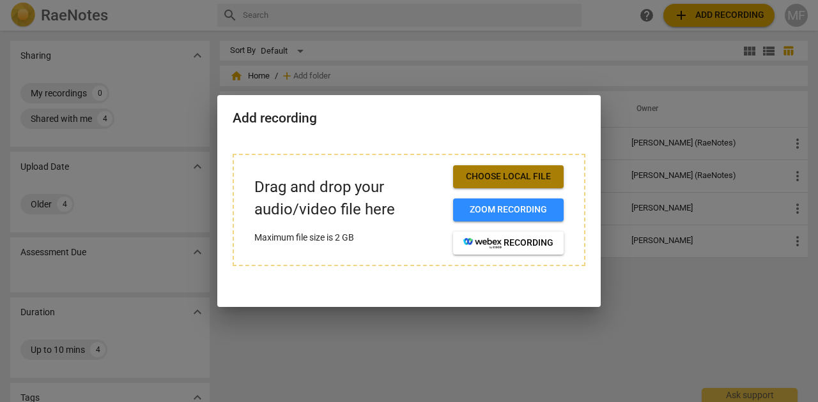 This screenshot has width=818, height=402. I want to click on button: Choose local file, so click(508, 177).